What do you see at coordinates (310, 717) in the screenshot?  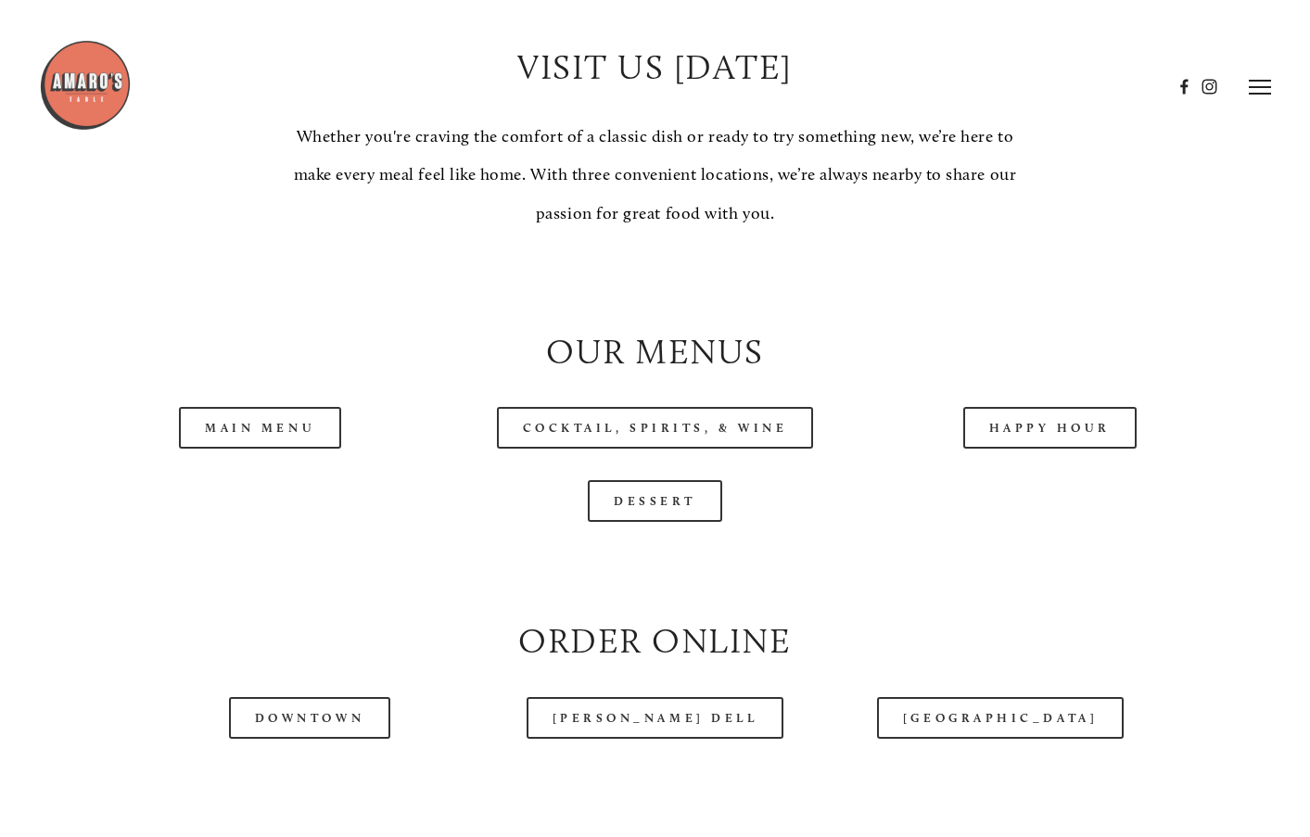 I see `a: Downtown` at bounding box center [310, 717].